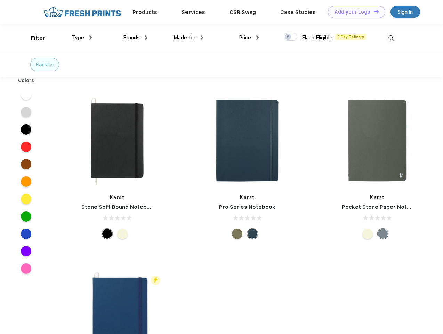  What do you see at coordinates (184, 38) in the screenshot?
I see `span: Made for` at bounding box center [184, 38].